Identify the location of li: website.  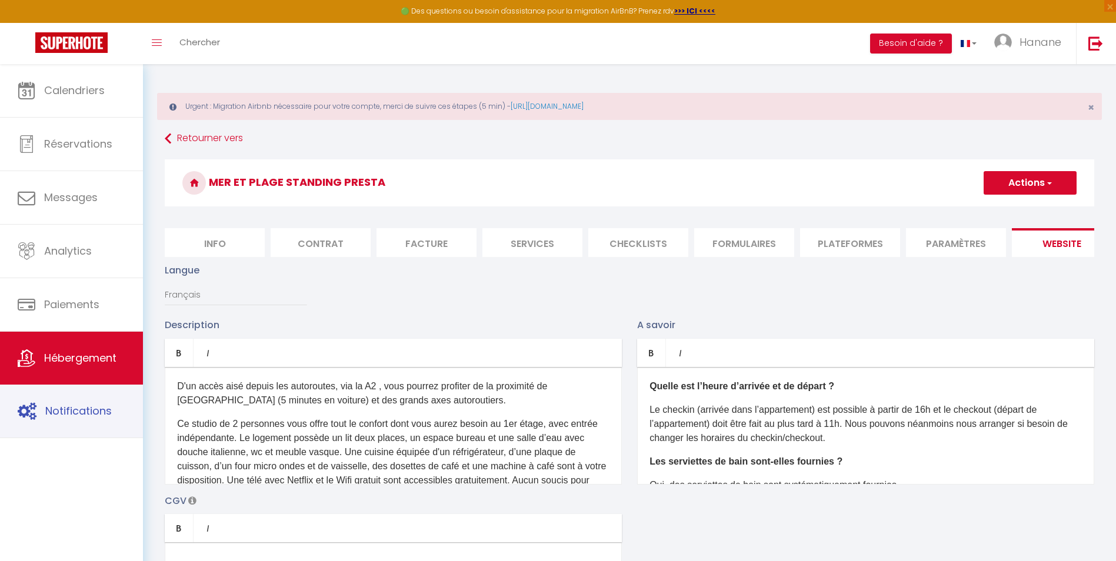
(1062, 242).